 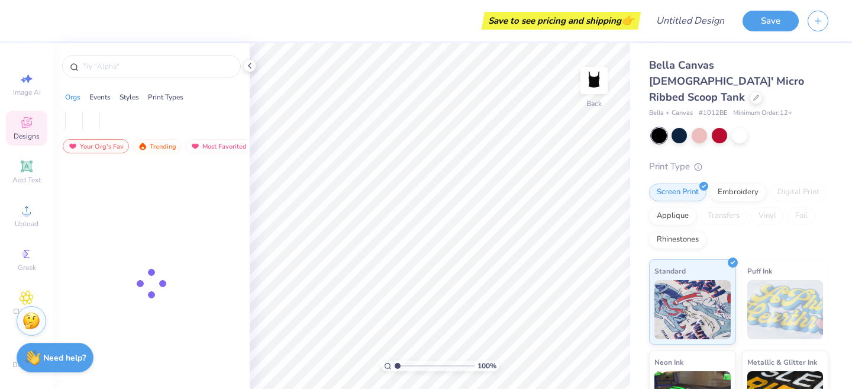 What do you see at coordinates (768, 216) in the screenshot?
I see `div: Vinyl` at bounding box center [768, 216].